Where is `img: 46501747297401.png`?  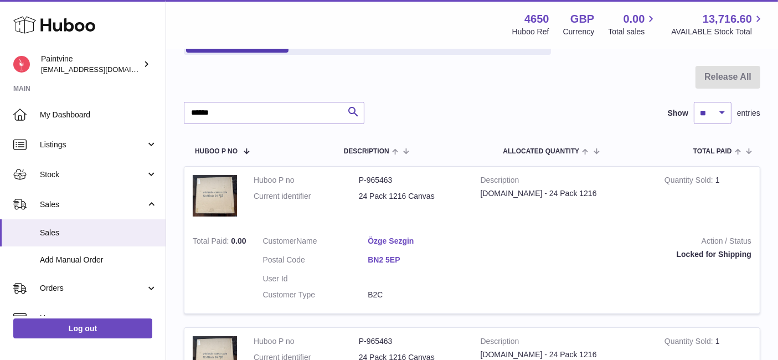 img: 46501747297401.png is located at coordinates (215, 196).